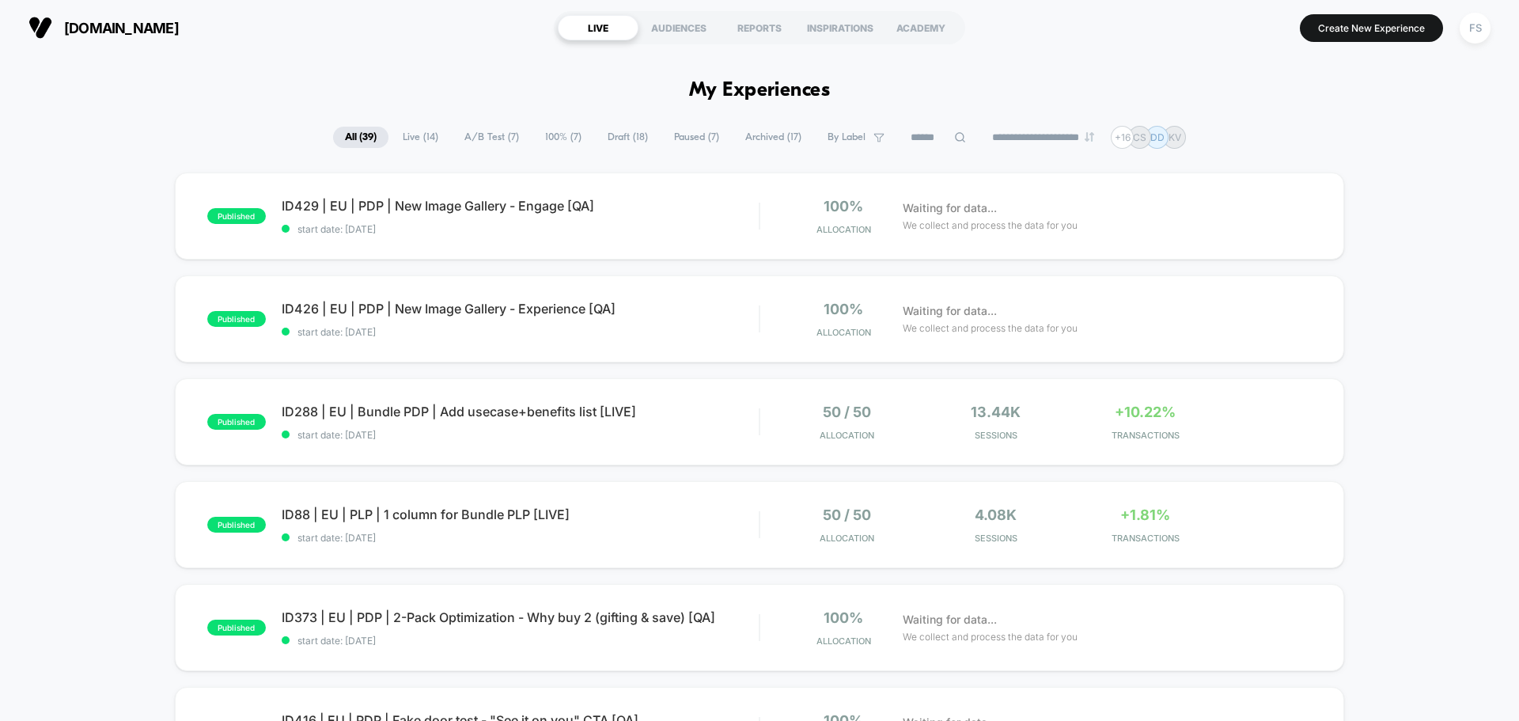  What do you see at coordinates (1090, 137) in the screenshot?
I see `img: end` at bounding box center [1090, 137].